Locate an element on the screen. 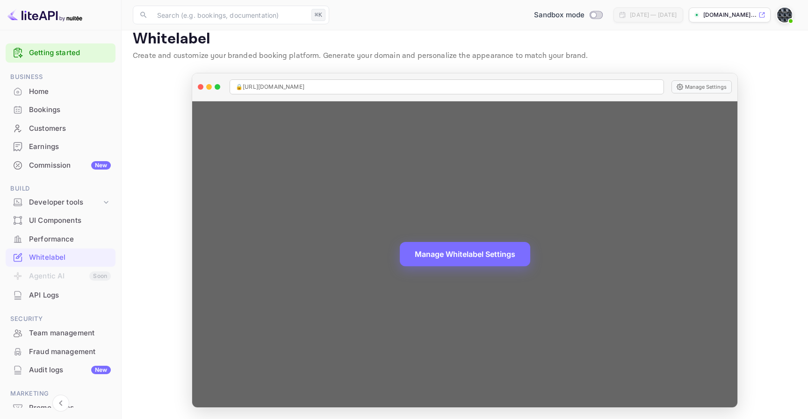  a: UI Components is located at coordinates (60, 220).